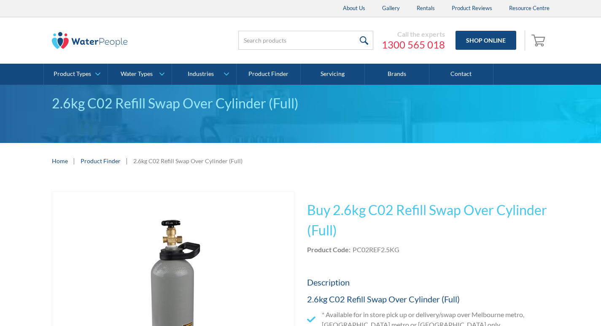 This screenshot has width=601, height=326. What do you see at coordinates (413, 34) in the screenshot?
I see `div: Call the experts` at bounding box center [413, 34].